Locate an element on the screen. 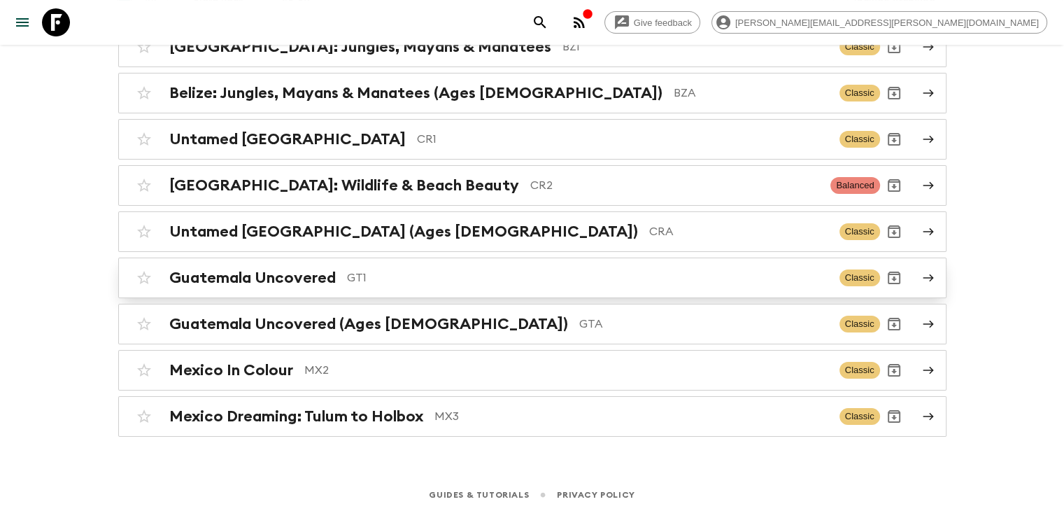  button: menu is located at coordinates (22, 22).